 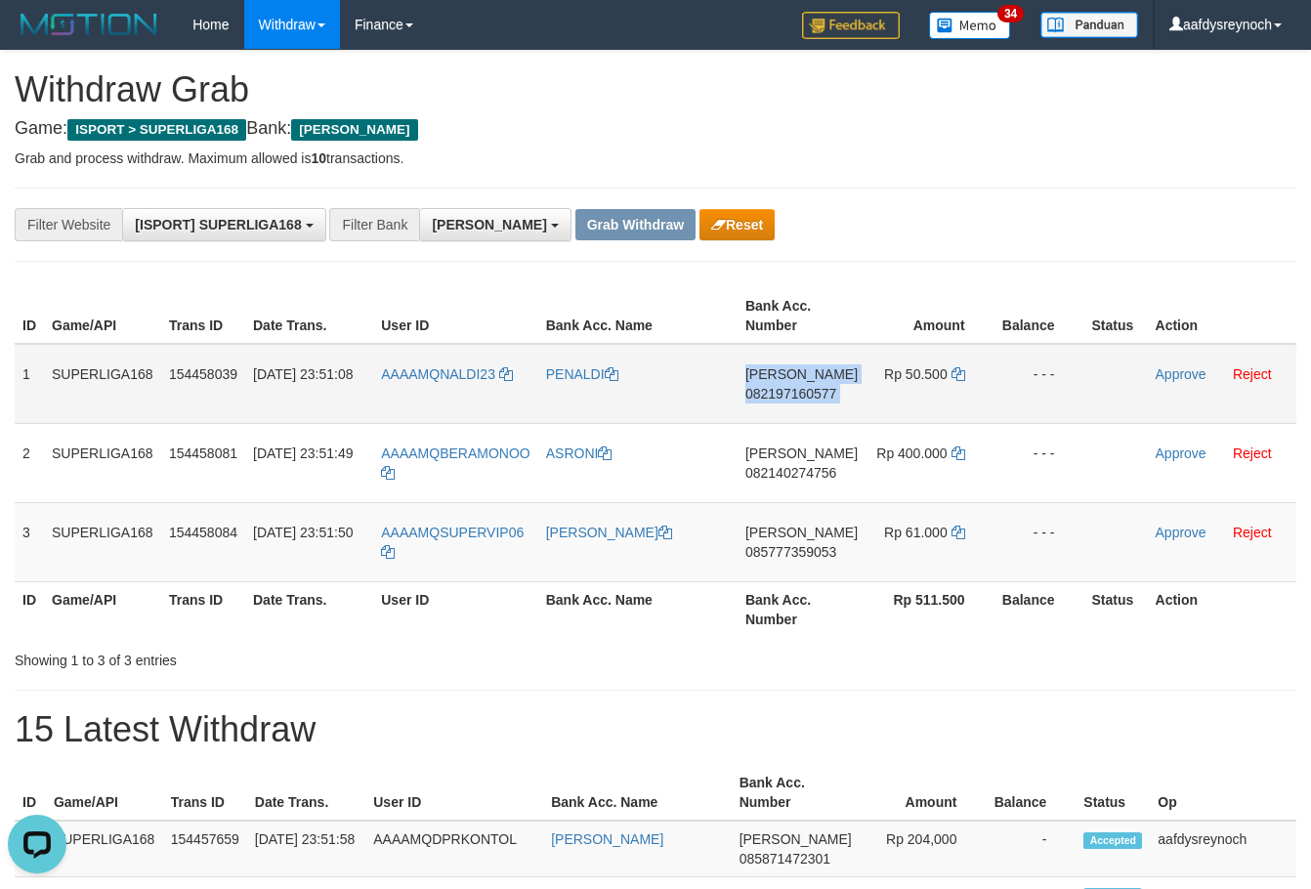 I want to click on span: AAAAMQBERAMONOO, so click(x=455, y=453).